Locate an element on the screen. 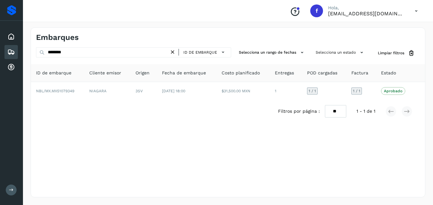 This screenshot has width=433, height=205. button: Selecciona un estado is located at coordinates (340, 52).